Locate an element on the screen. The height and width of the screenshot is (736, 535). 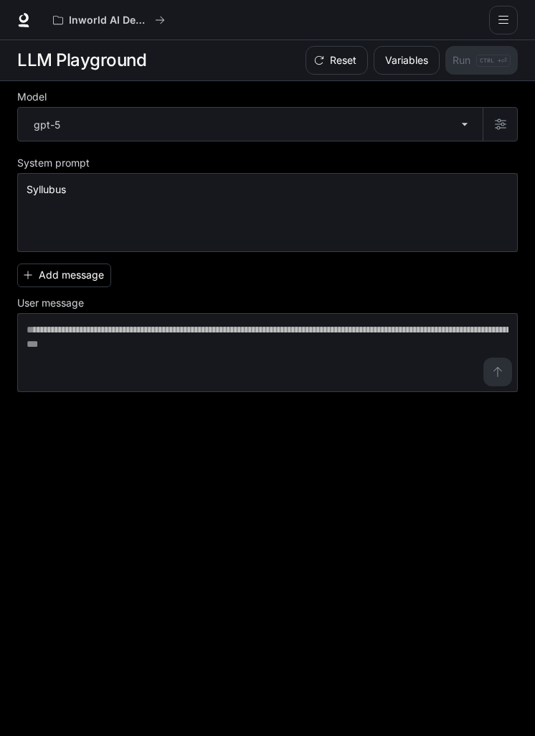
p: User message is located at coordinates (50, 303).